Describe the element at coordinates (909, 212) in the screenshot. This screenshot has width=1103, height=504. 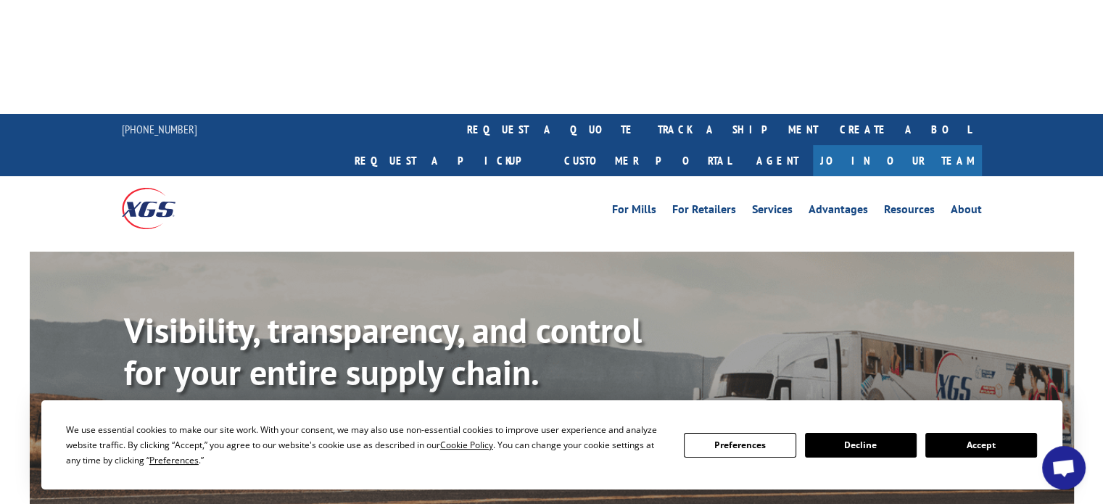
I see `a: Resources` at that location.